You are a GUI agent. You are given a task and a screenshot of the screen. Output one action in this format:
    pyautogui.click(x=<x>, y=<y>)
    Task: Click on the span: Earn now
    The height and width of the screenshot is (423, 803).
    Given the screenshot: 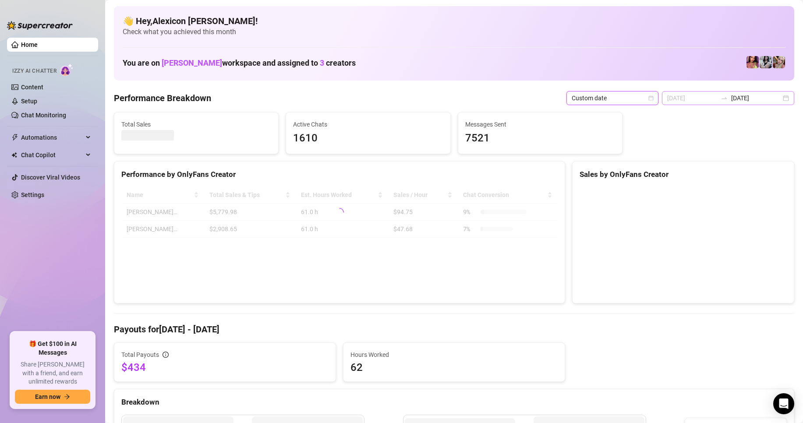 What is the action you would take?
    pyautogui.click(x=48, y=397)
    